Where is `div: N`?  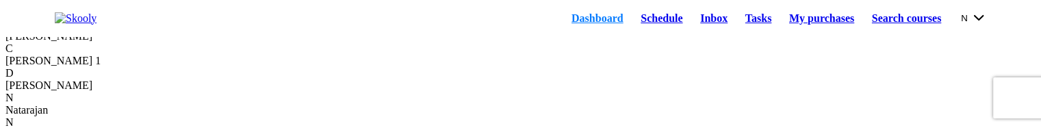
div: N is located at coordinates (520, 98).